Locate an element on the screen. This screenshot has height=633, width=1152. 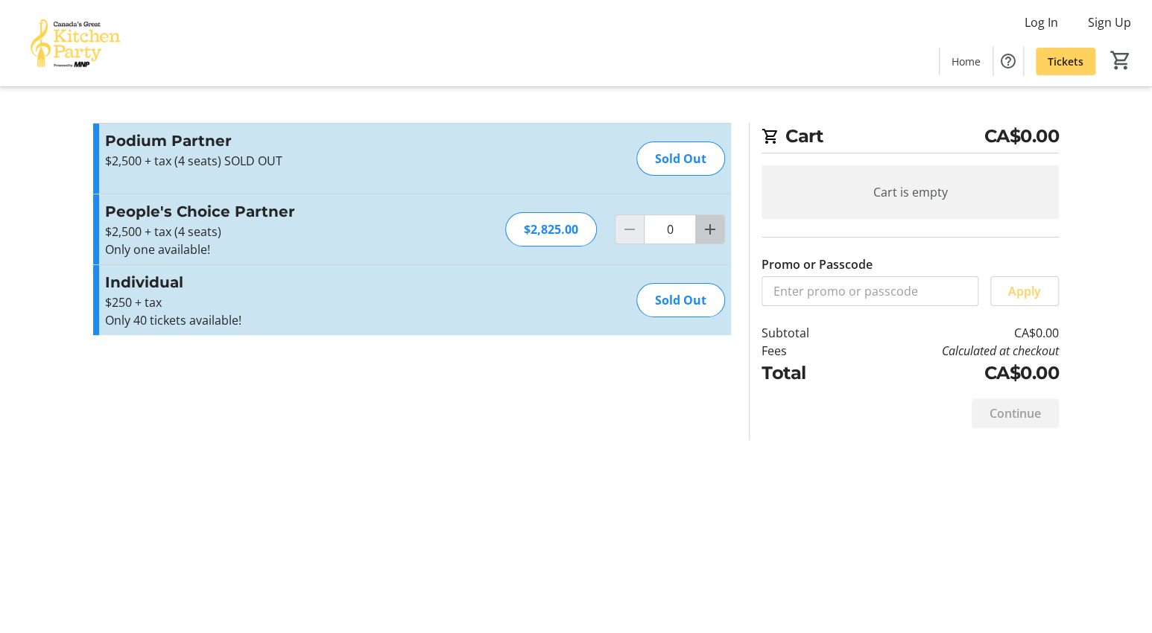
button: Apply is located at coordinates (1024, 291).